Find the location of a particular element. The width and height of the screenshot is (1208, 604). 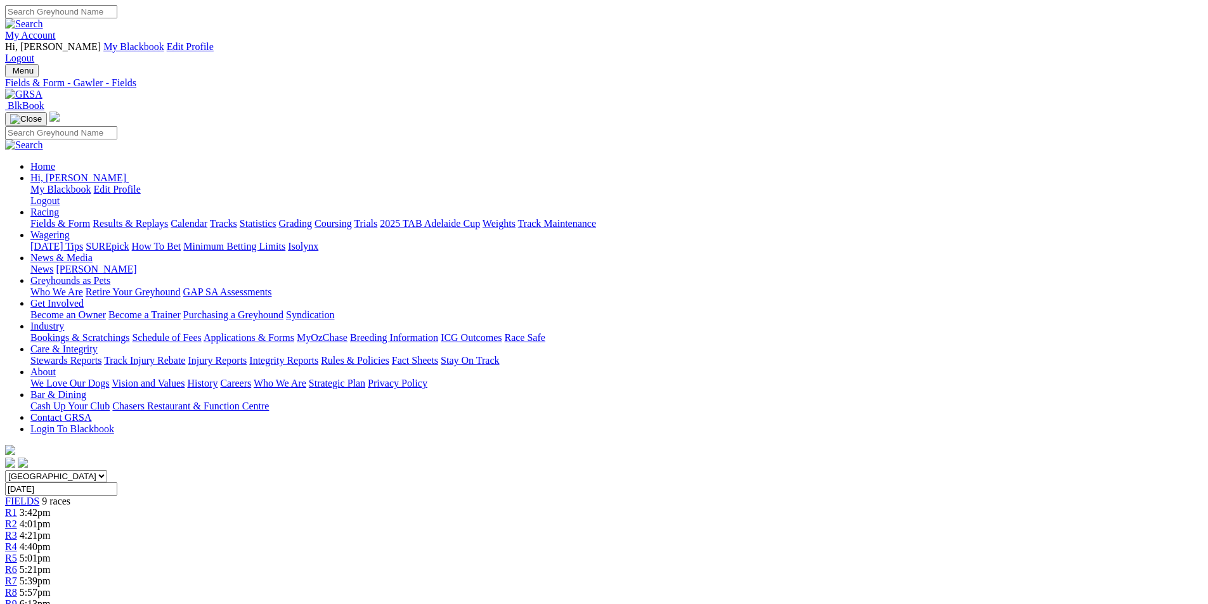

span: 5:21pm is located at coordinates (35, 570).